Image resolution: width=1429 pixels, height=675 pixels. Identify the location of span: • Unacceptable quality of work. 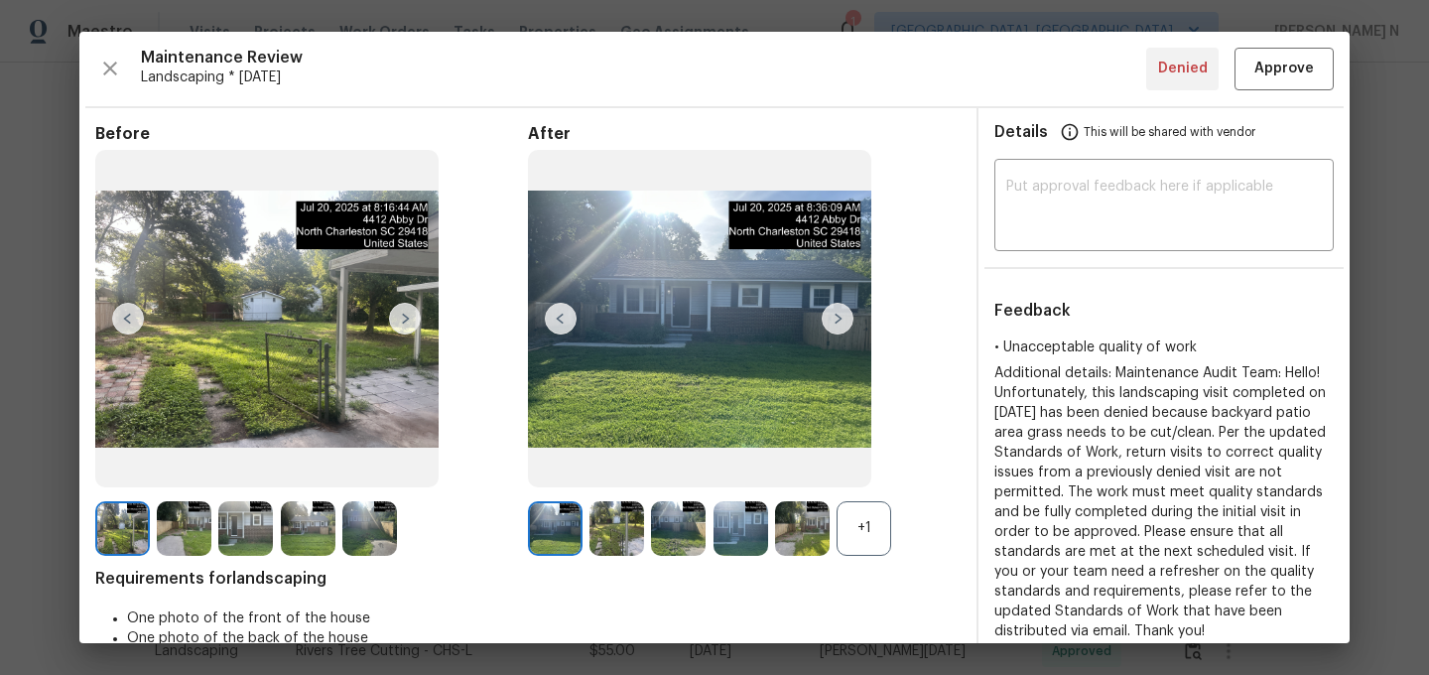
(1096, 347).